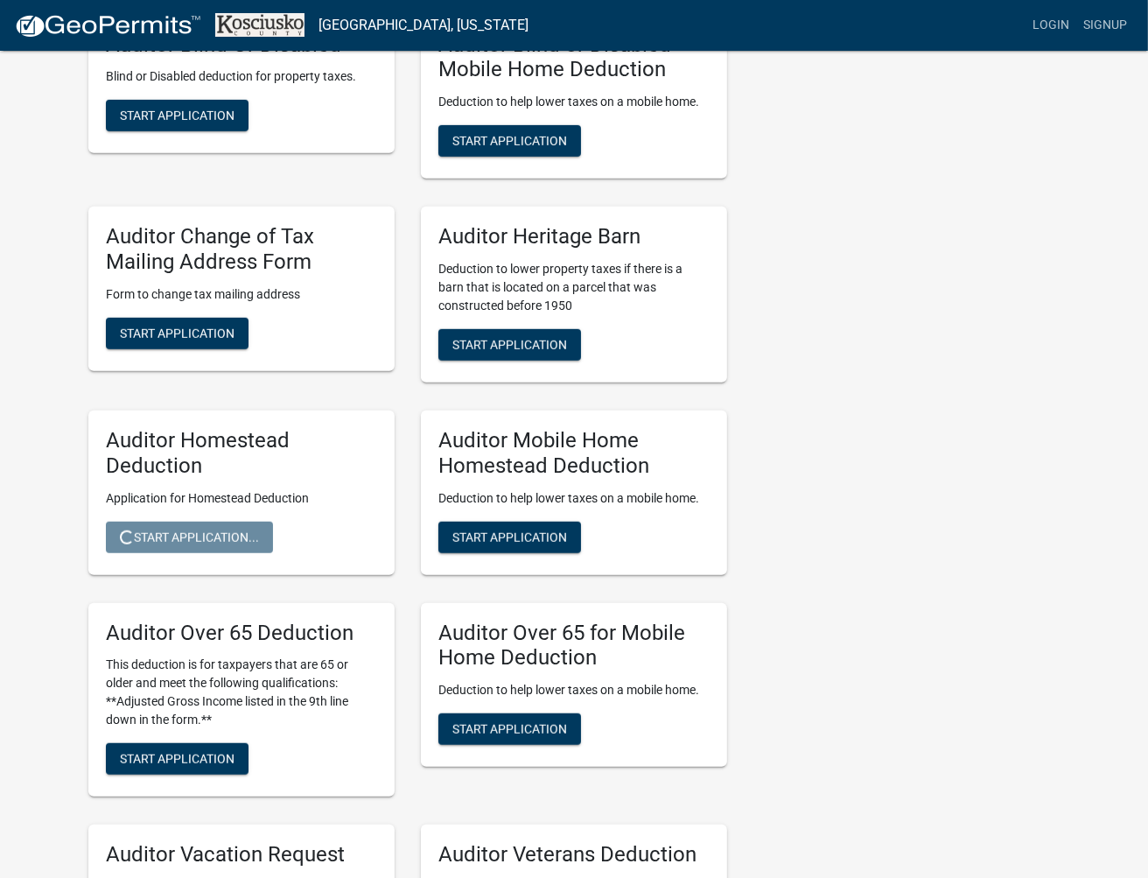 This screenshot has width=1148, height=878. What do you see at coordinates (574, 854) in the screenshot?
I see `h5: Auditor Veterans Deduction` at bounding box center [574, 854].